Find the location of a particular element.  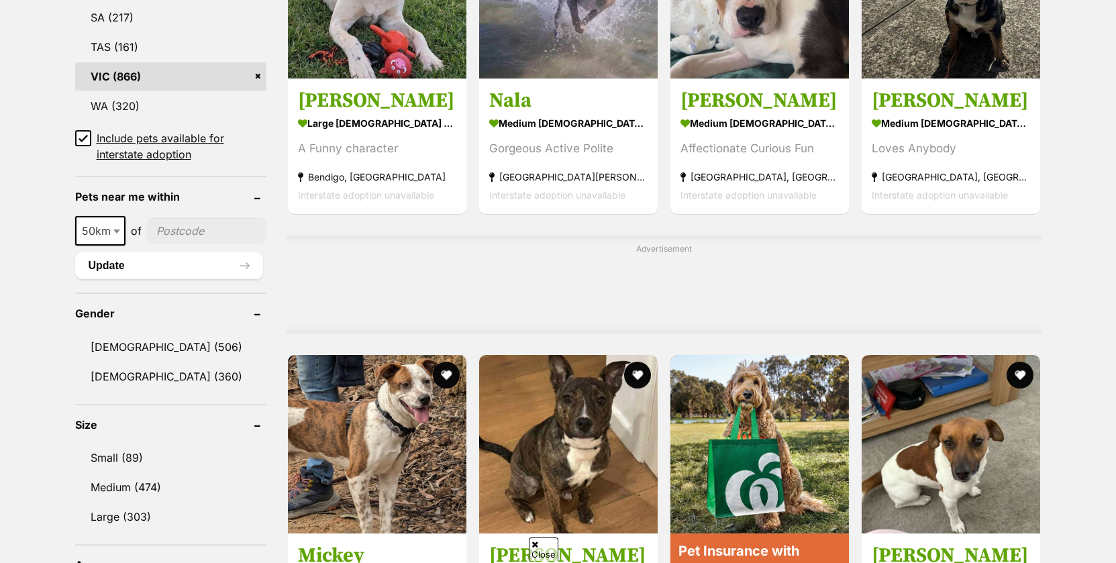

a: Medium (474) is located at coordinates (170, 487).